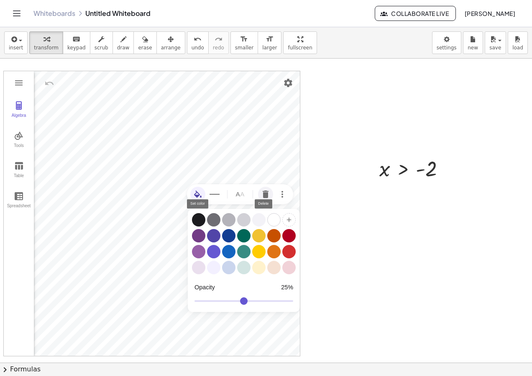  I want to click on button: Toggle navigation, so click(17, 13).